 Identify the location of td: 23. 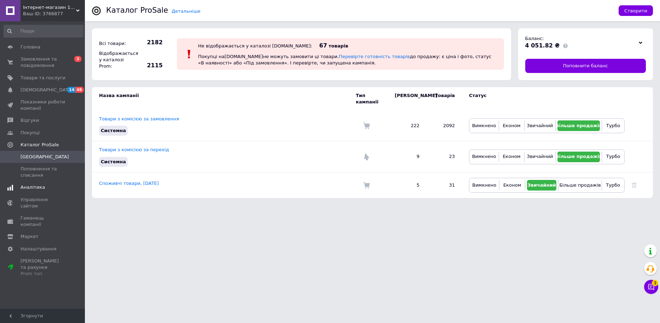
(444, 156).